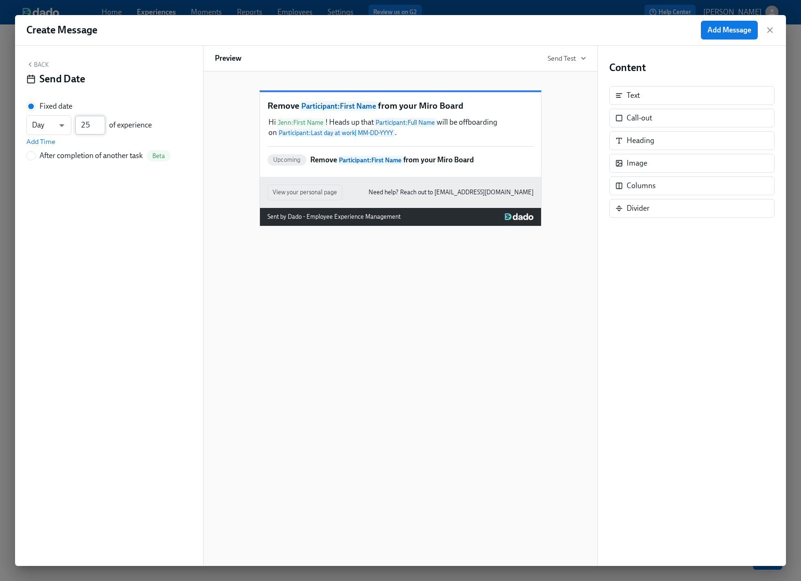 This screenshot has height=581, width=801. Describe the element at coordinates (287, 159) in the screenshot. I see `span: Upcoming` at that location.